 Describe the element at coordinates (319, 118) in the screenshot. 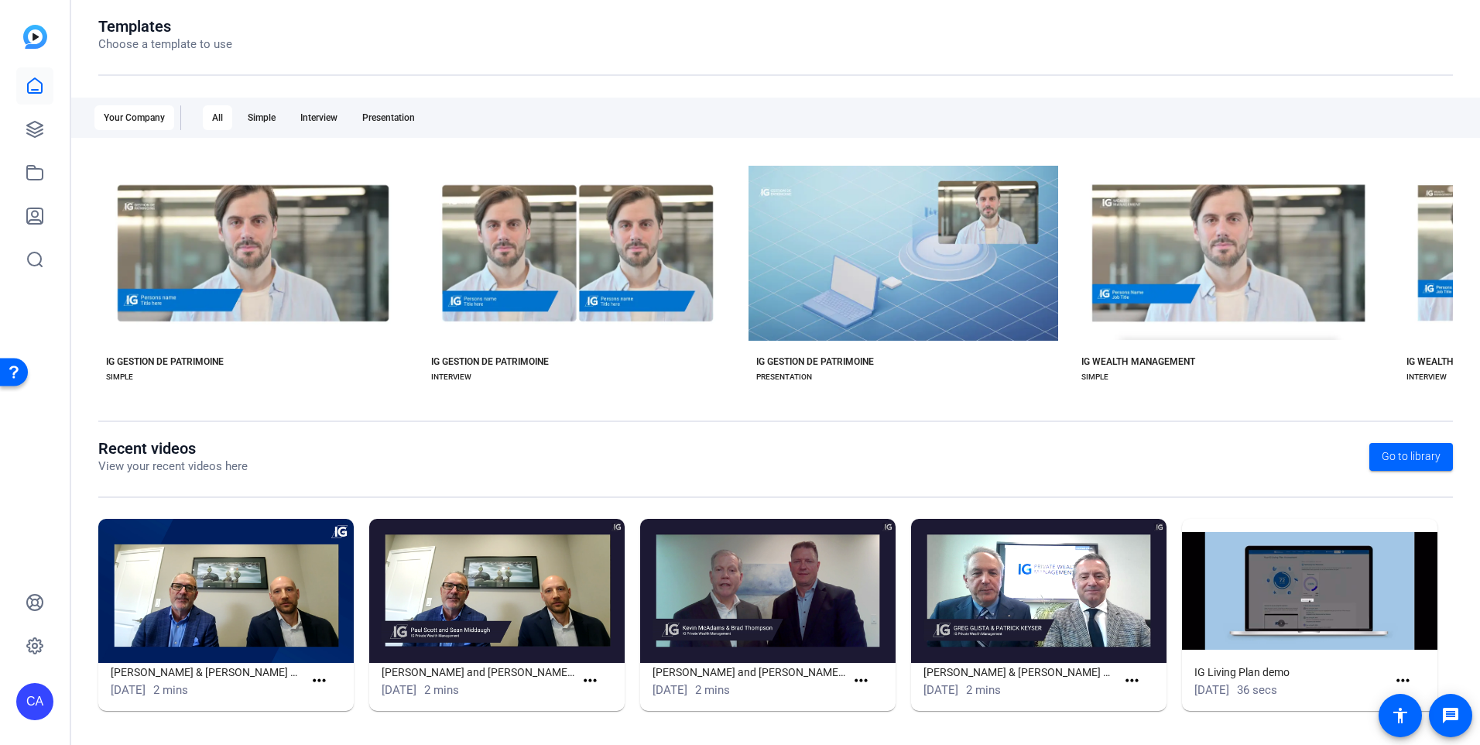

I see `div: Interview` at that location.